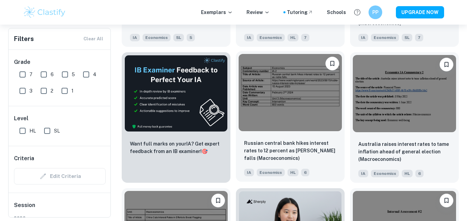 Image resolution: width=467 pixels, height=221 pixels. What do you see at coordinates (52, 91) in the screenshot?
I see `span: 2` at bounding box center [52, 91].